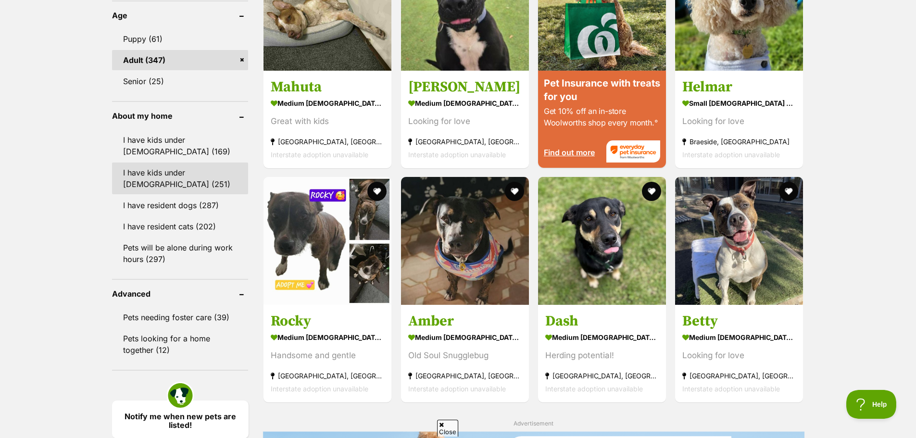 The height and width of the screenshot is (438, 916). What do you see at coordinates (180, 317) in the screenshot?
I see `a: Pets needing foster care (39)` at bounding box center [180, 317].